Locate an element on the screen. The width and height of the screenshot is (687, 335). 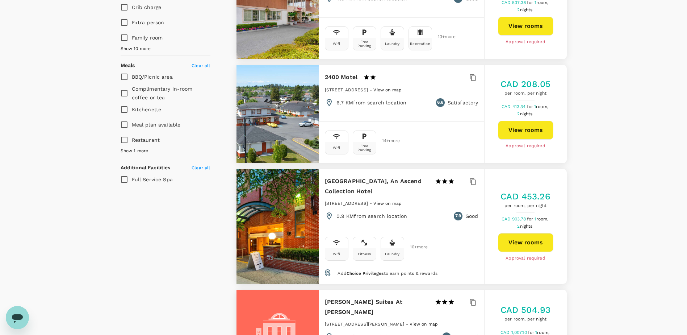
span: Complimentary in-room coffee or tea is located at coordinates (162, 93).